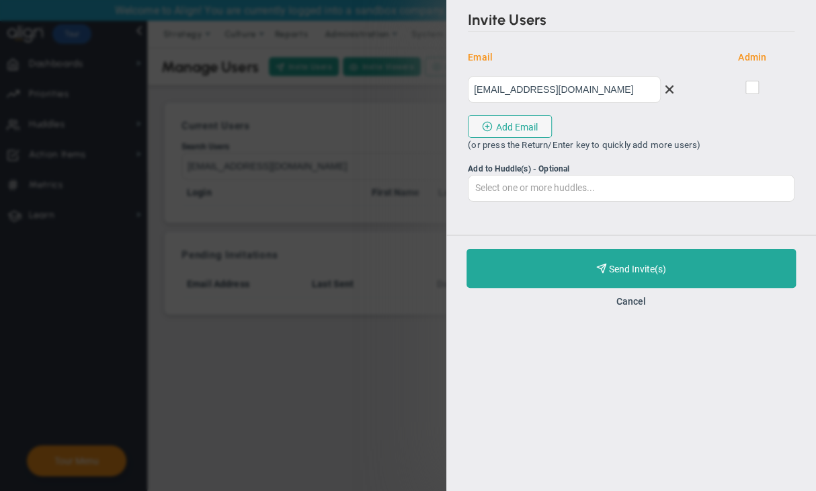 The height and width of the screenshot is (491, 816). What do you see at coordinates (510, 126) in the screenshot?
I see `button: Add Email` at bounding box center [510, 126].